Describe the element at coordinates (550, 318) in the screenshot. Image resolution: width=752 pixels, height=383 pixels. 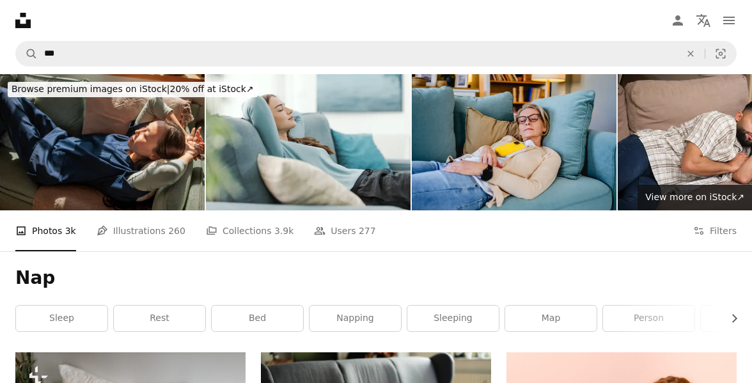
I see `a: map` at that location.